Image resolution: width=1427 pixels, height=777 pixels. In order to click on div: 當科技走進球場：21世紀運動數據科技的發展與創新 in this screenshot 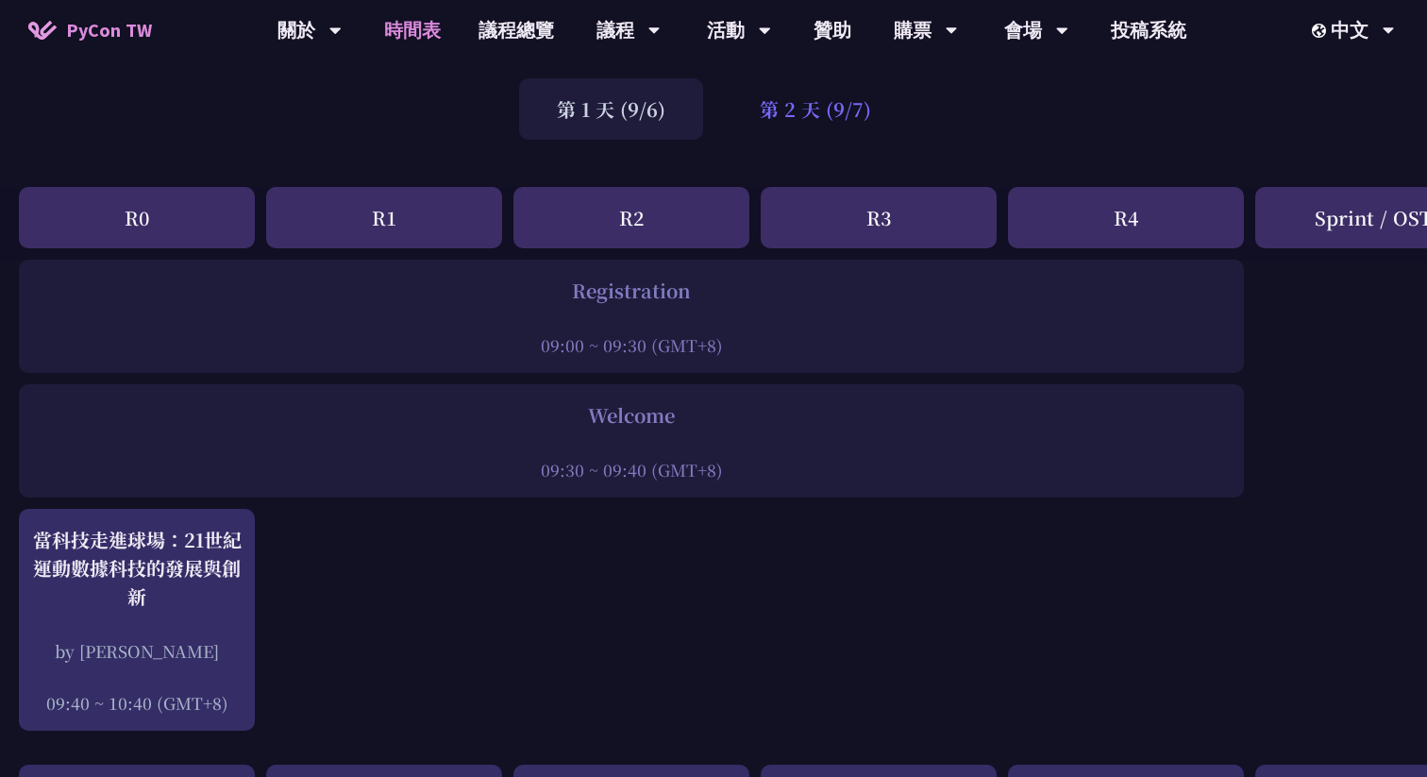, I will do `click(137, 568)`.